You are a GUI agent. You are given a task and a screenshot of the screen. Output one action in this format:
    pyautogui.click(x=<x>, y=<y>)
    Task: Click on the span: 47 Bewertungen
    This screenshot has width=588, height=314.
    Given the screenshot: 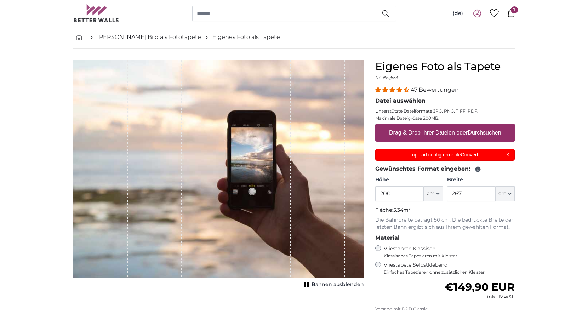 What is the action you would take?
    pyautogui.click(x=435, y=90)
    